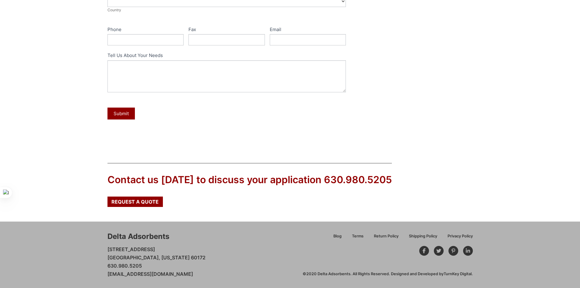  What do you see at coordinates (386, 236) in the screenshot?
I see `span: Return Policy` at bounding box center [386, 236].